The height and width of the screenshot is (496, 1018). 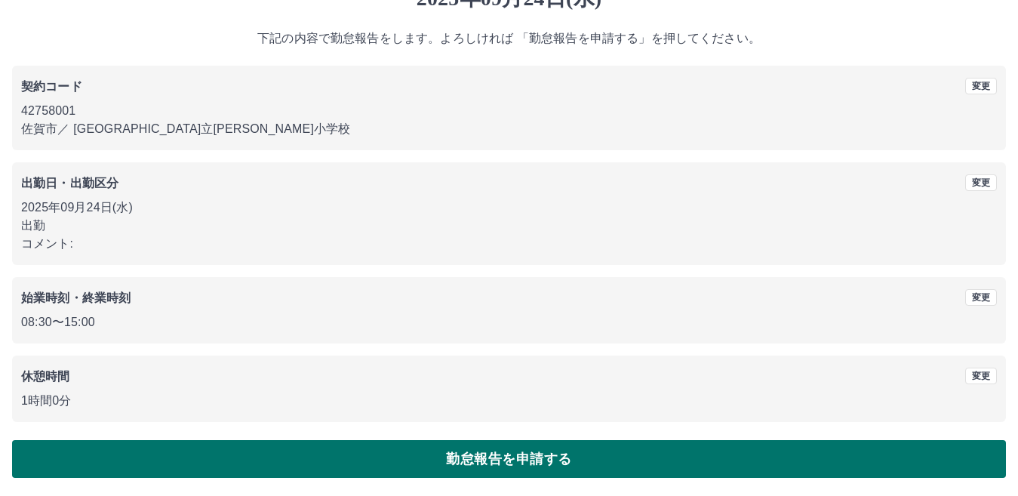 I want to click on p: 出勤, so click(x=509, y=226).